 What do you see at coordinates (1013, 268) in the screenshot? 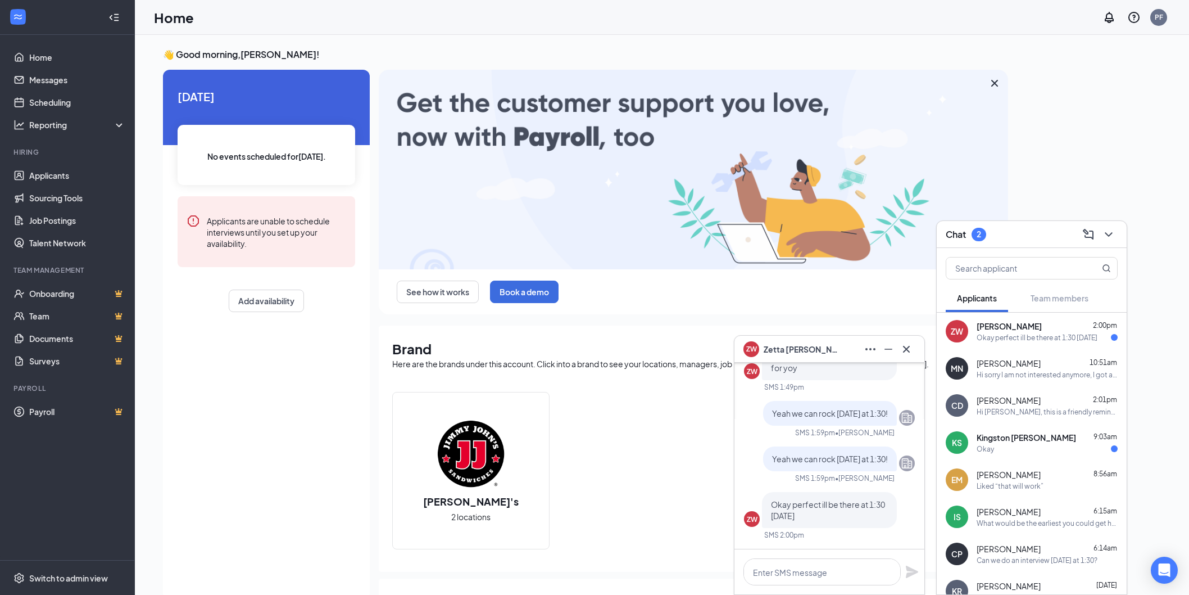
I see `input: Search applicant` at bounding box center [1013, 268].